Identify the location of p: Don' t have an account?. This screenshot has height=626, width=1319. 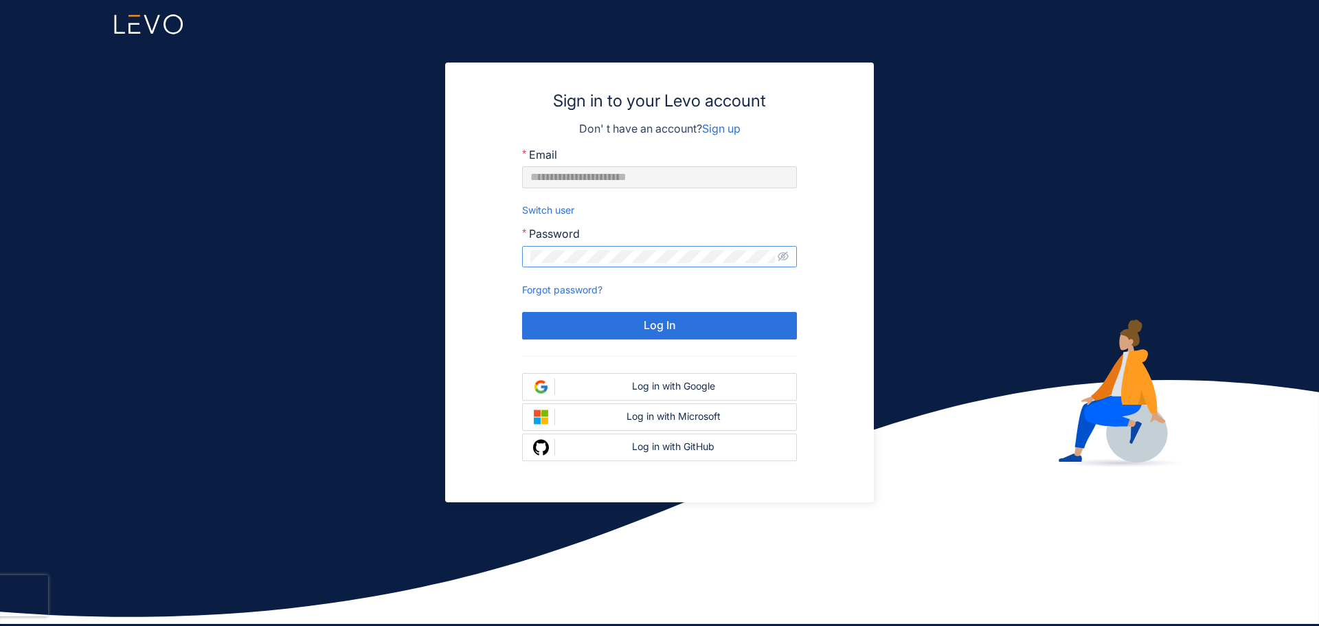
(660, 128).